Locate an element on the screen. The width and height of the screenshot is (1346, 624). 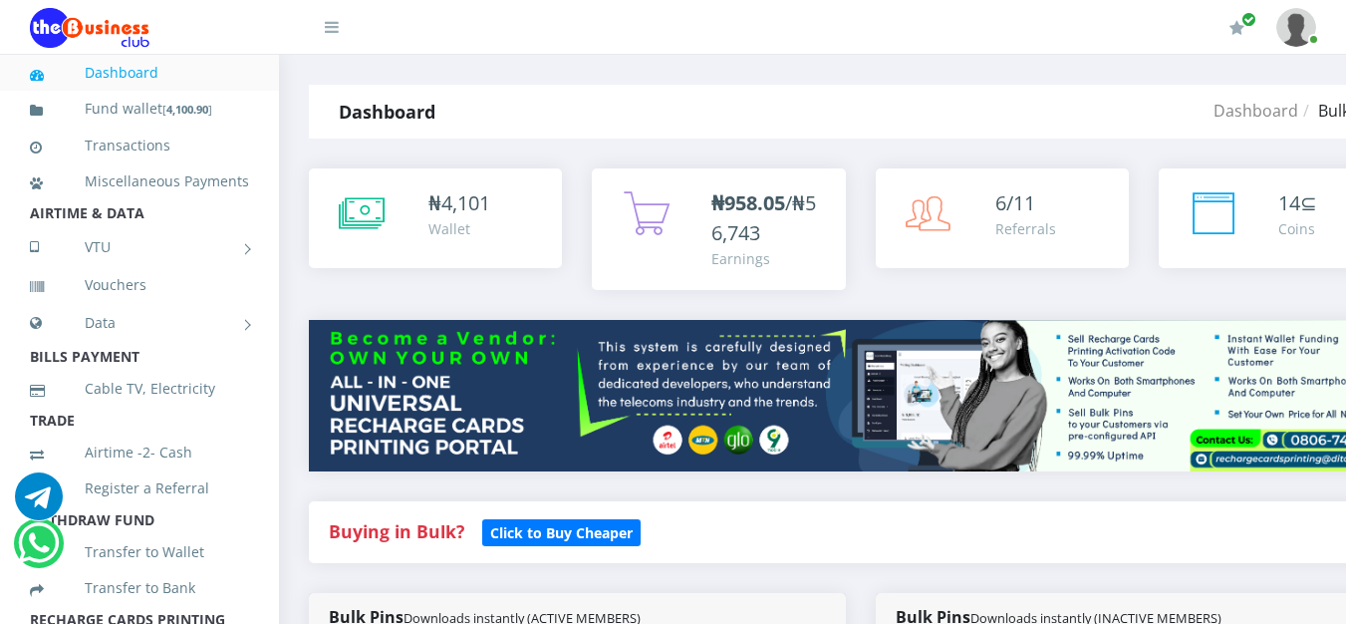
a: Miscellaneous Payments is located at coordinates (139, 181).